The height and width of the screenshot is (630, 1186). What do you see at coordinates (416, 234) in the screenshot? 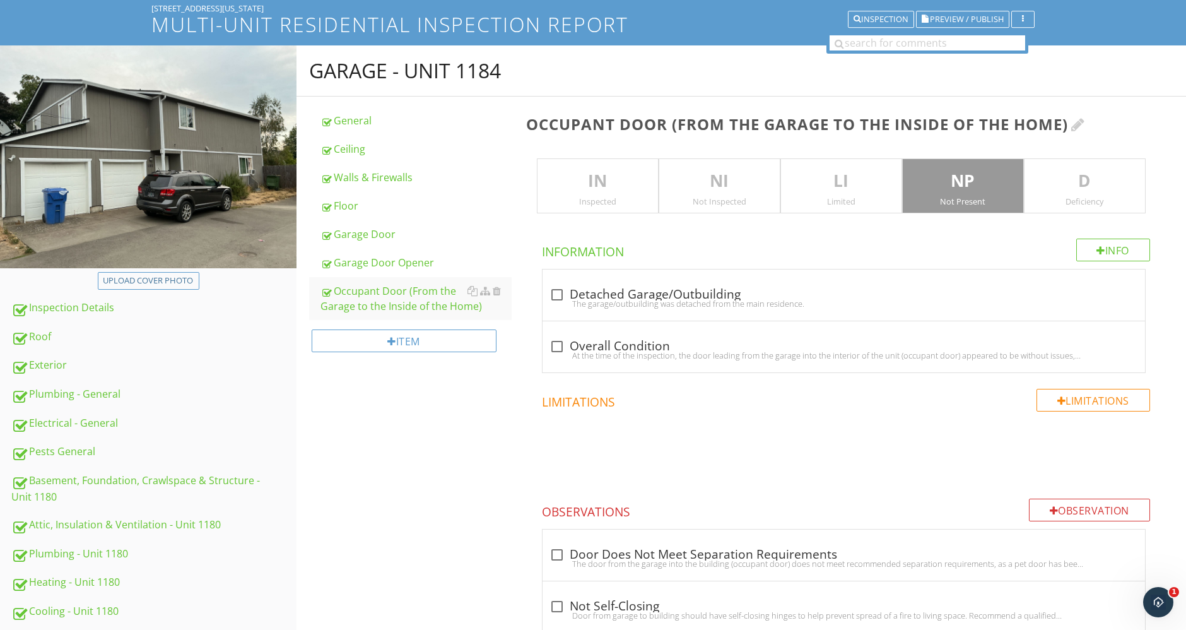
I see `div: Garage Door` at bounding box center [416, 234].